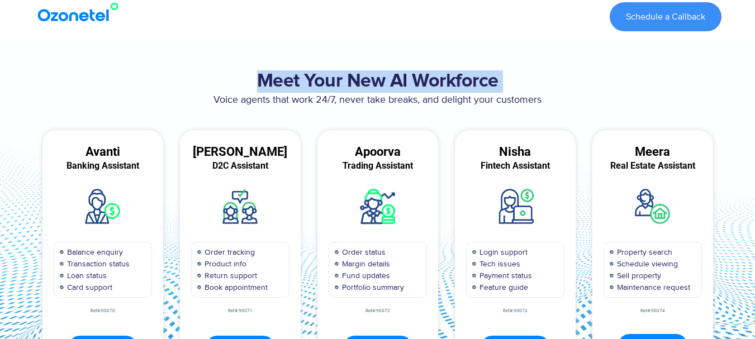  What do you see at coordinates (652, 311) in the screenshot?
I see `div: Ref#:90074` at bounding box center [652, 311].